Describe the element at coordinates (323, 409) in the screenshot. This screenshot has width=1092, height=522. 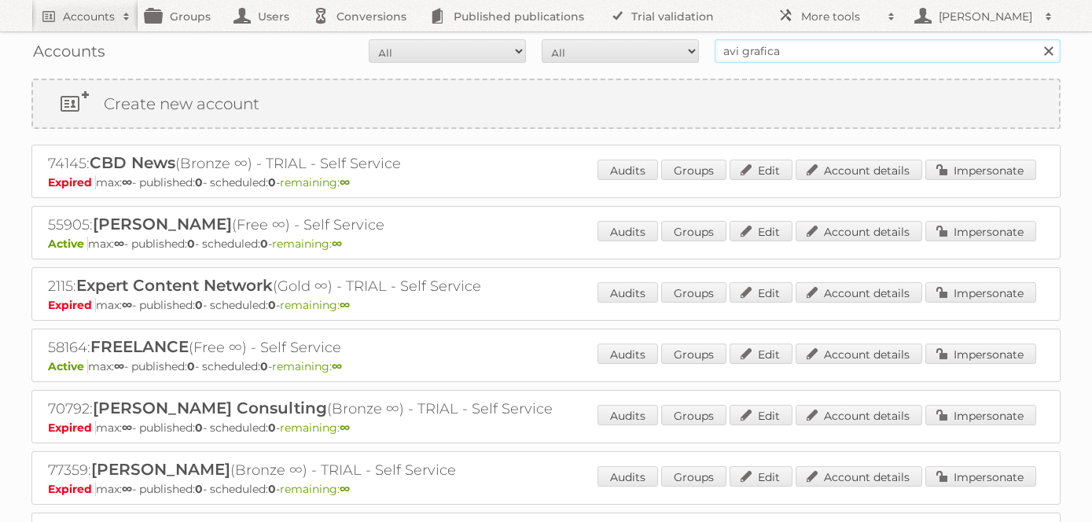
I see `h2: 70792: (Bronze ∞) - TRIAL - Self Service` at that location.